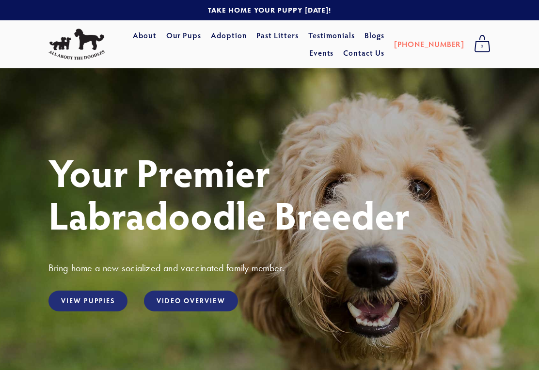 This screenshot has height=370, width=539. Describe the element at coordinates (331, 36) in the screenshot. I see `a: Testimonials` at that location.